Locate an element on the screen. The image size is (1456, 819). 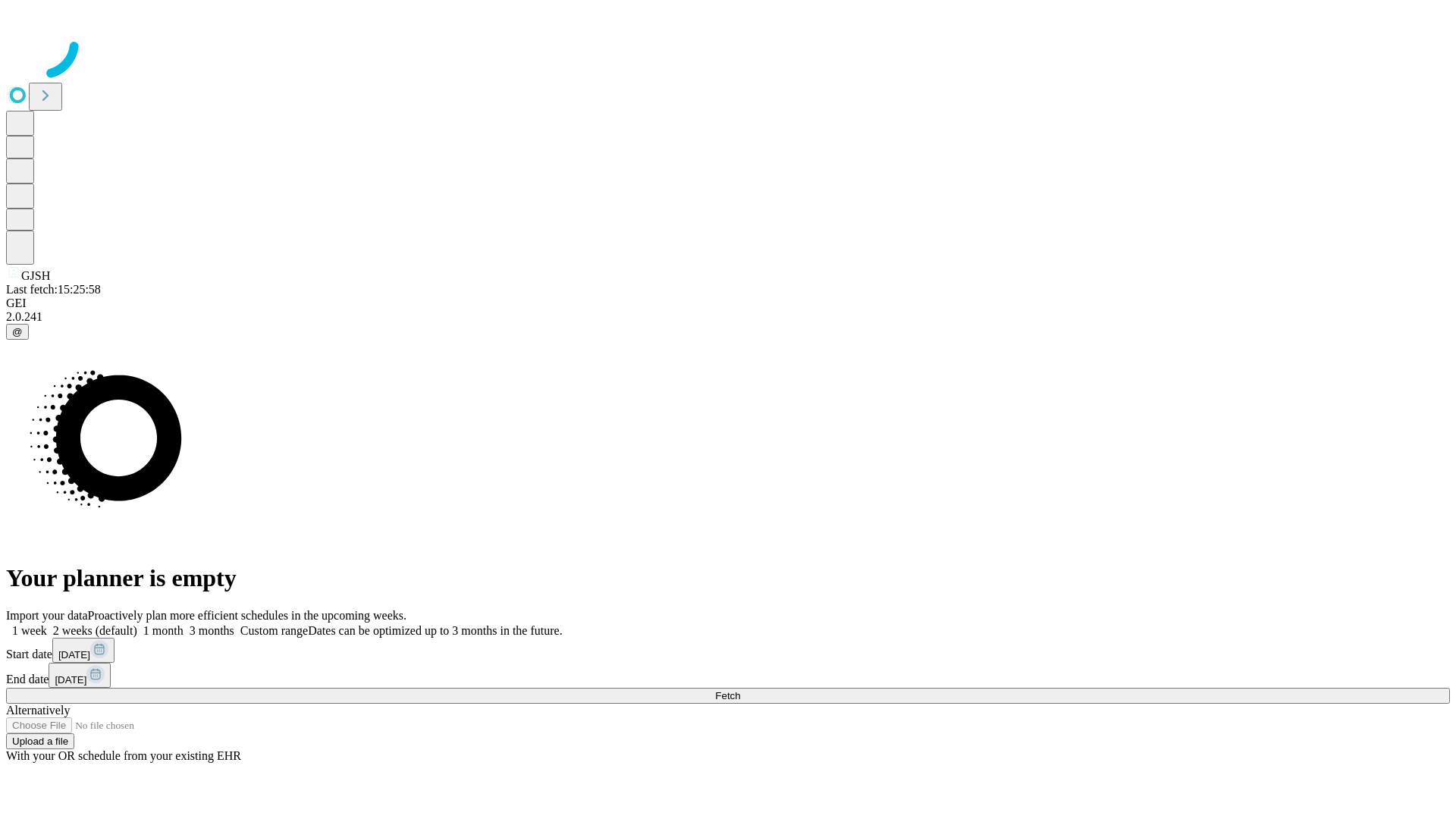
button: Upload a file is located at coordinates (40, 741).